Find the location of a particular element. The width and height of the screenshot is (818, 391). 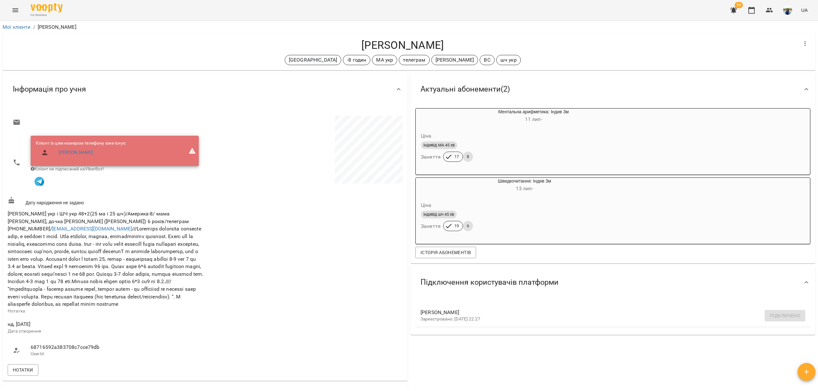

img: Voopty Logo is located at coordinates (47, 8).